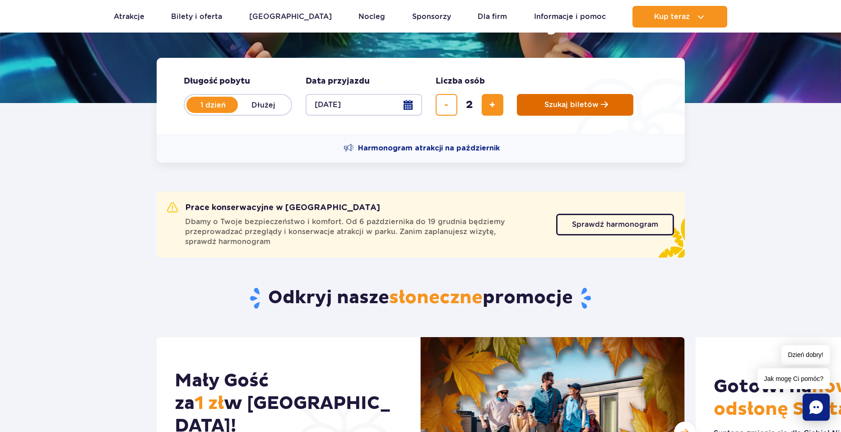  What do you see at coordinates (129, 17) in the screenshot?
I see `a: Atrakcje` at bounding box center [129, 17].